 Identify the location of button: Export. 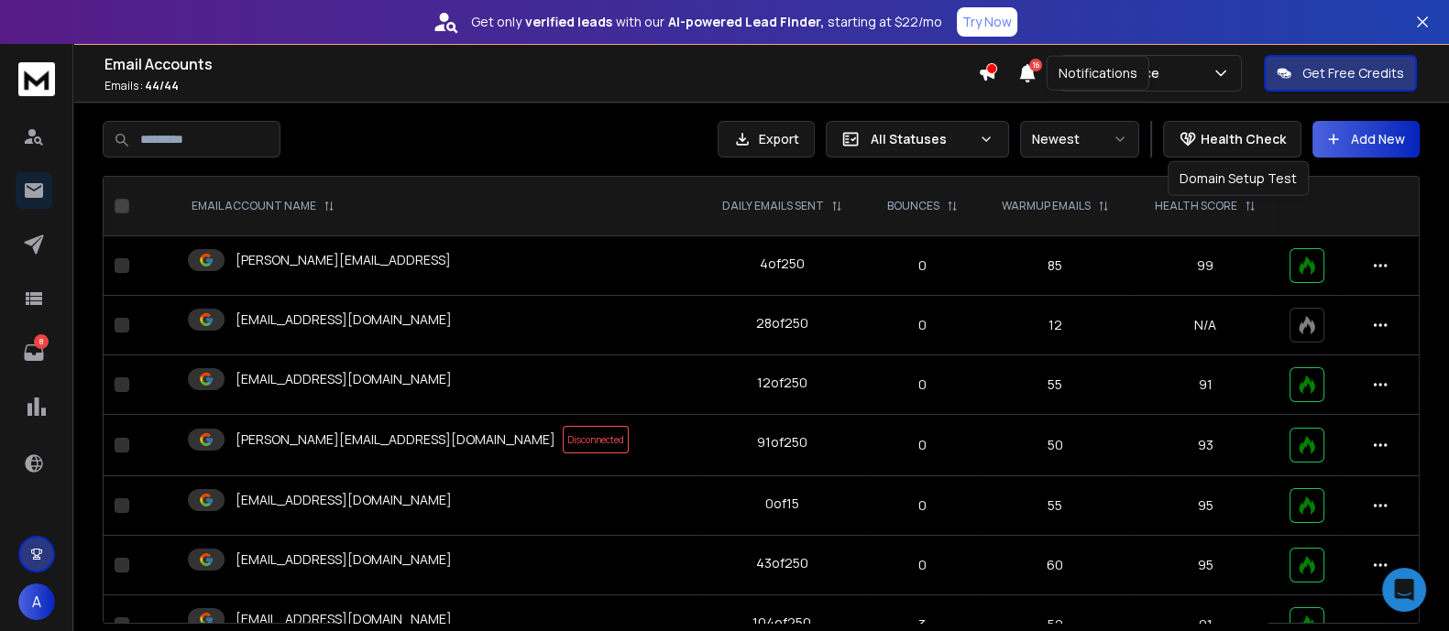
(766, 139).